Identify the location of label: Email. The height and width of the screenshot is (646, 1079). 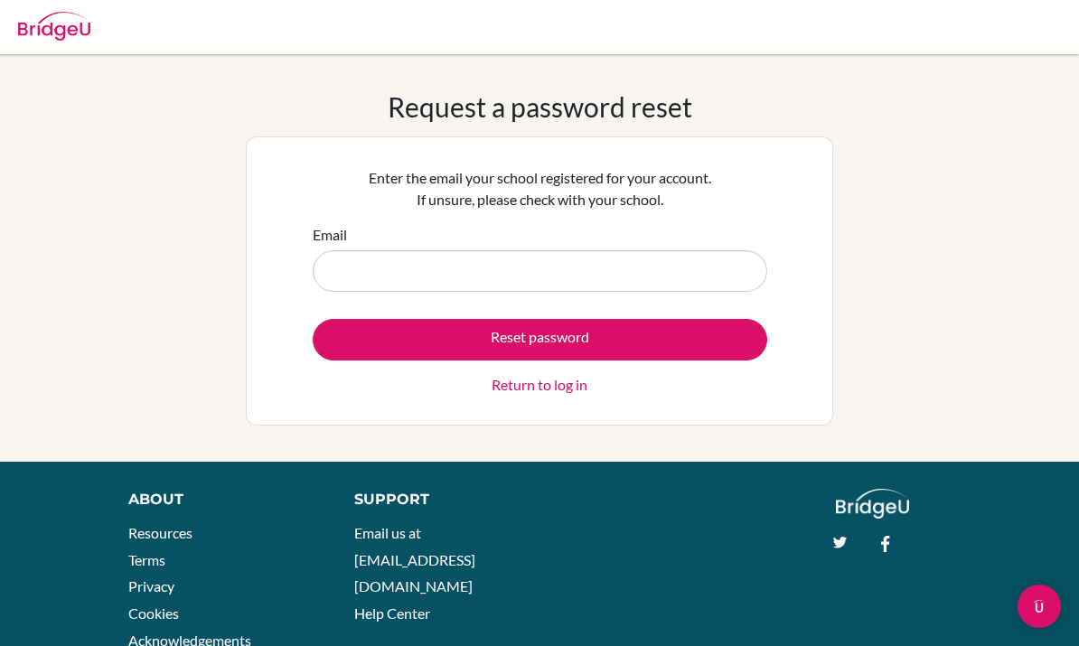
(330, 235).